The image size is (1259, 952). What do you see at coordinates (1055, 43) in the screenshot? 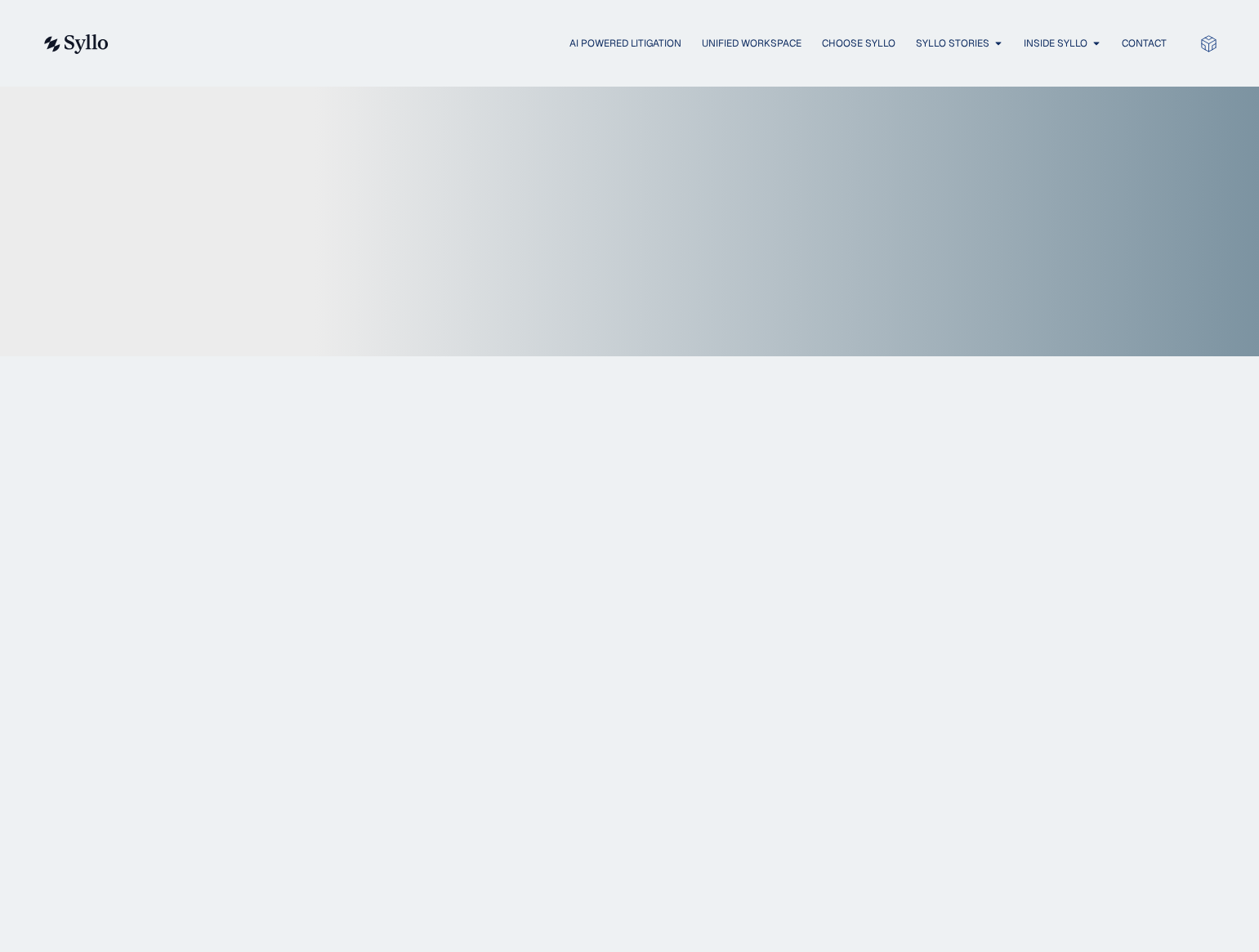
I see `span: Inside Syllo` at bounding box center [1055, 43].